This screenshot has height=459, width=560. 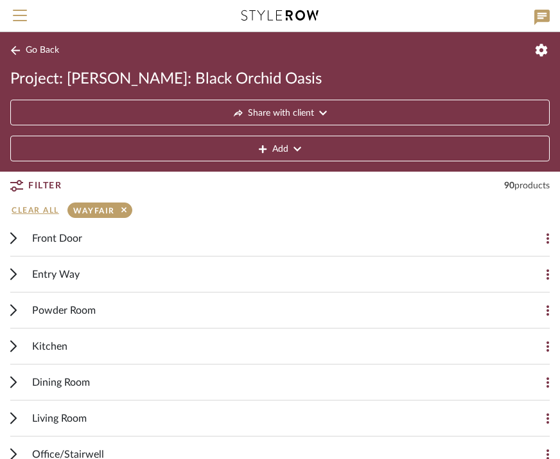 I want to click on button: Share with client, so click(x=280, y=112).